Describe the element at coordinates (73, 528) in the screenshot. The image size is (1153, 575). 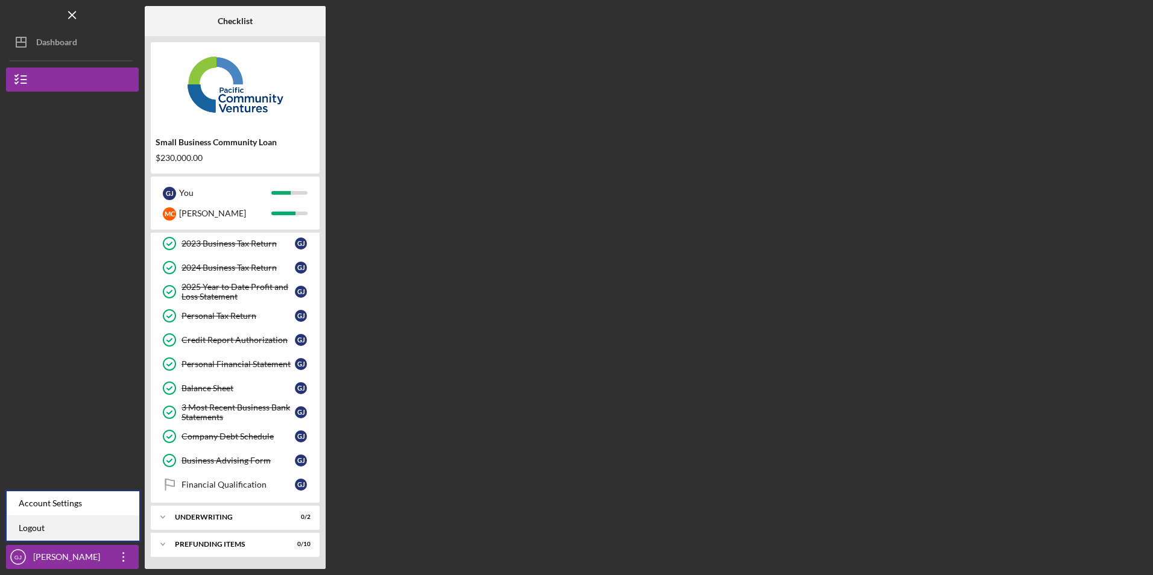
I see `a: Logout` at that location.